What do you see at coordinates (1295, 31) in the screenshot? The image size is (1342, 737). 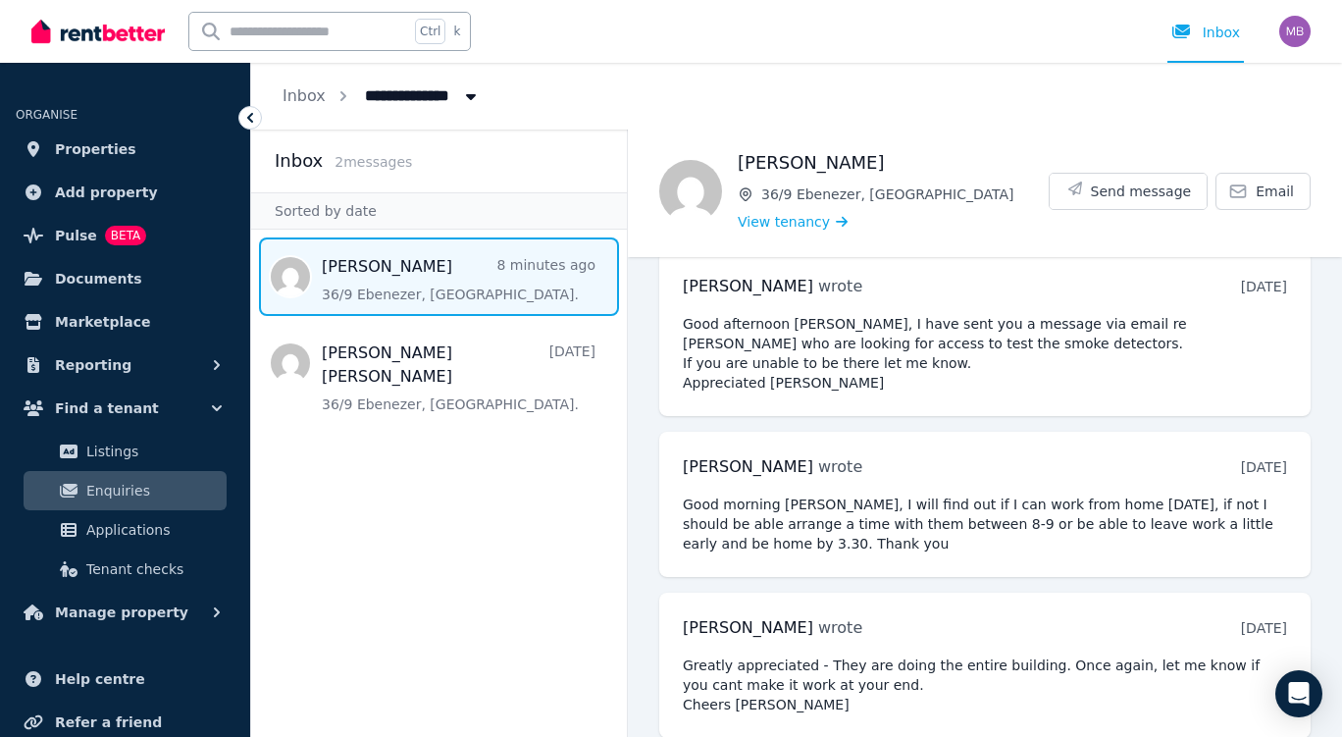 I see `img: Mark Burns` at bounding box center [1295, 31].